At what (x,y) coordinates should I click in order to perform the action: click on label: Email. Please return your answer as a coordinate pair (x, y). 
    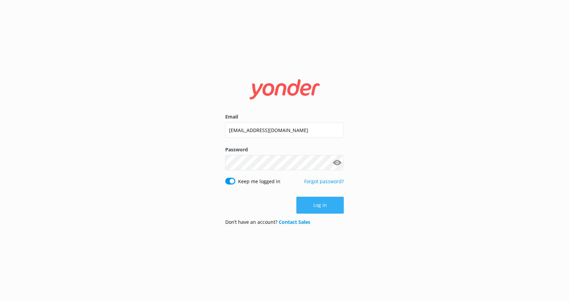
    Looking at the image, I should click on (284, 117).